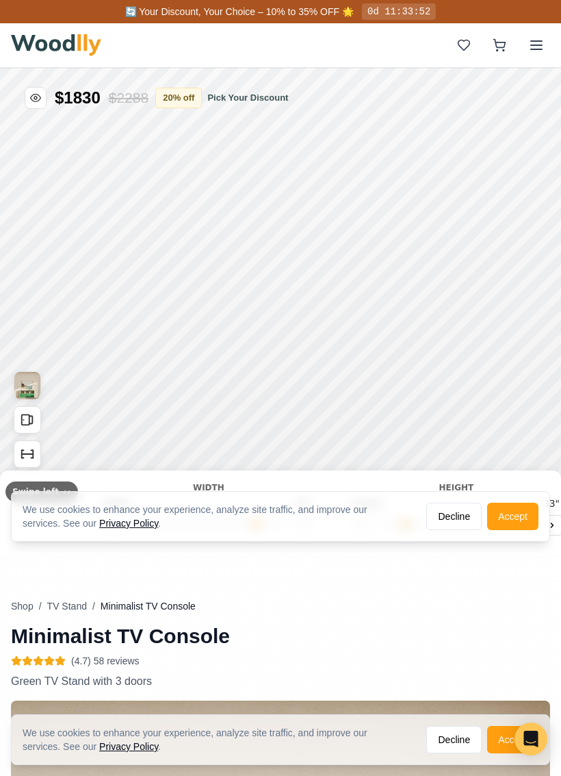 The height and width of the screenshot is (776, 561). Describe the element at coordinates (240, 12) in the screenshot. I see `span: 🔄 Your Discount, Your Choice – 10% to 35% OFF 🌟` at that location.